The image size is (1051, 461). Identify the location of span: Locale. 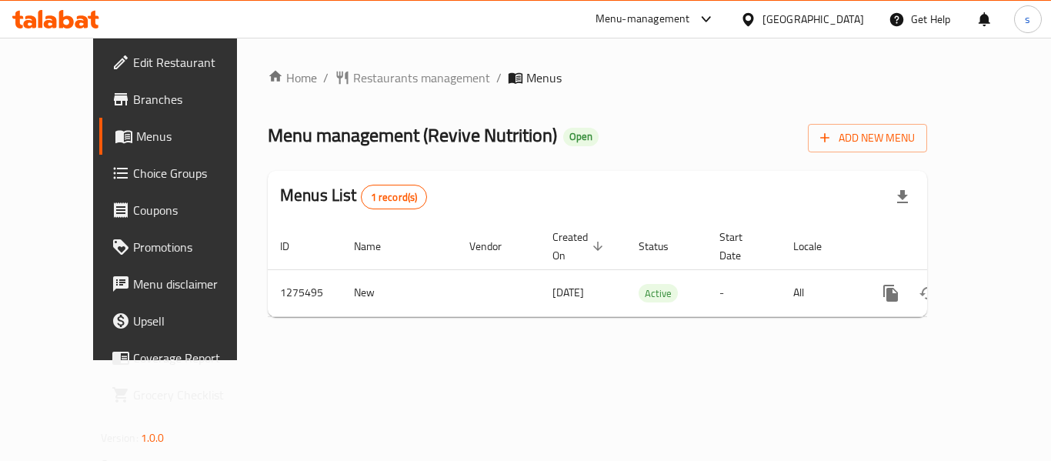
(817, 246).